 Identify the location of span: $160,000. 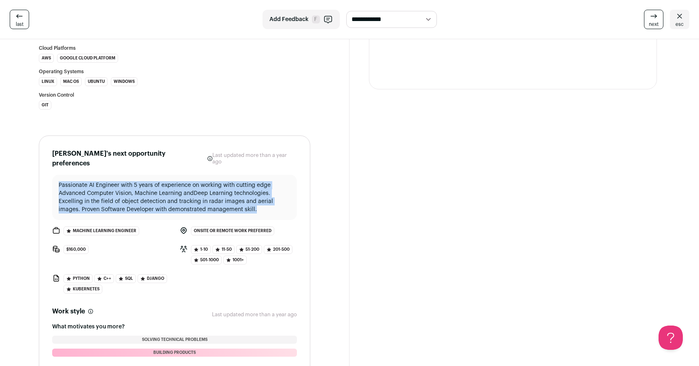
(76, 250).